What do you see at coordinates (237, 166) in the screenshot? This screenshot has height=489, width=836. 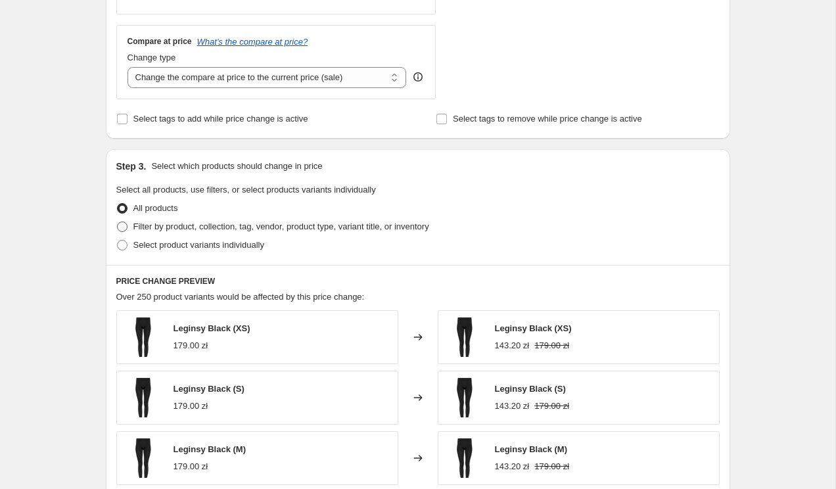 I see `p: Select which products should change in price` at bounding box center [237, 166].